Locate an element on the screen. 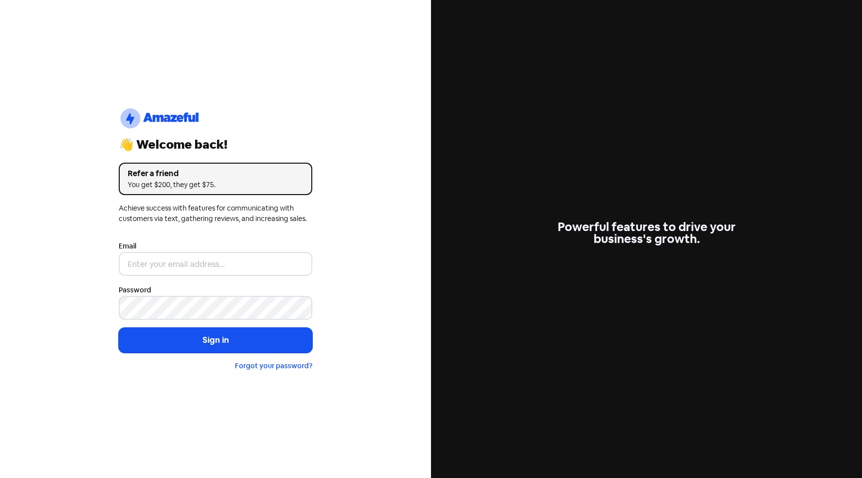  div: Powerful features to drive your business's growth. is located at coordinates (646, 233).